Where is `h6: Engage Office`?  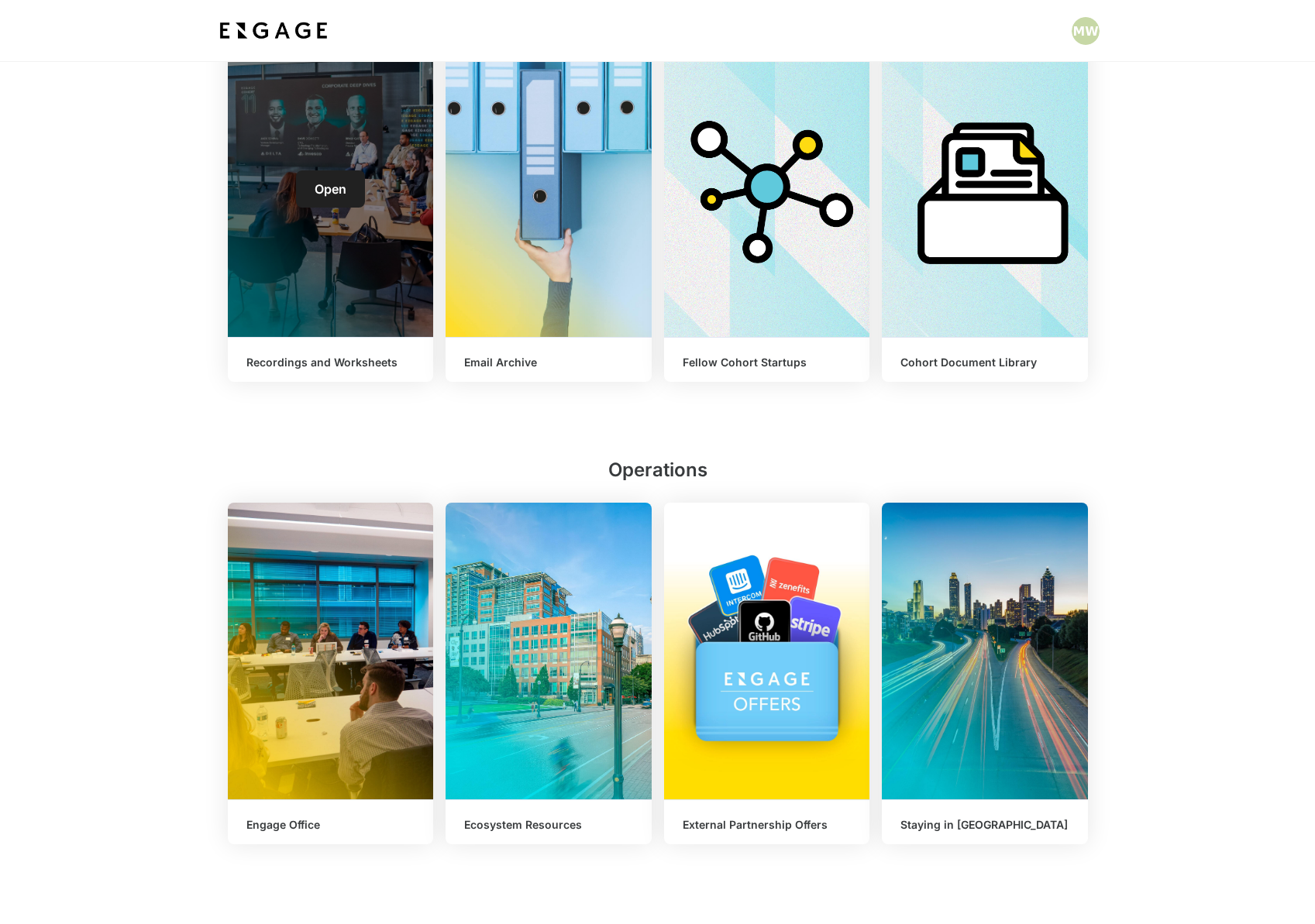 h6: Engage Office is located at coordinates (331, 825).